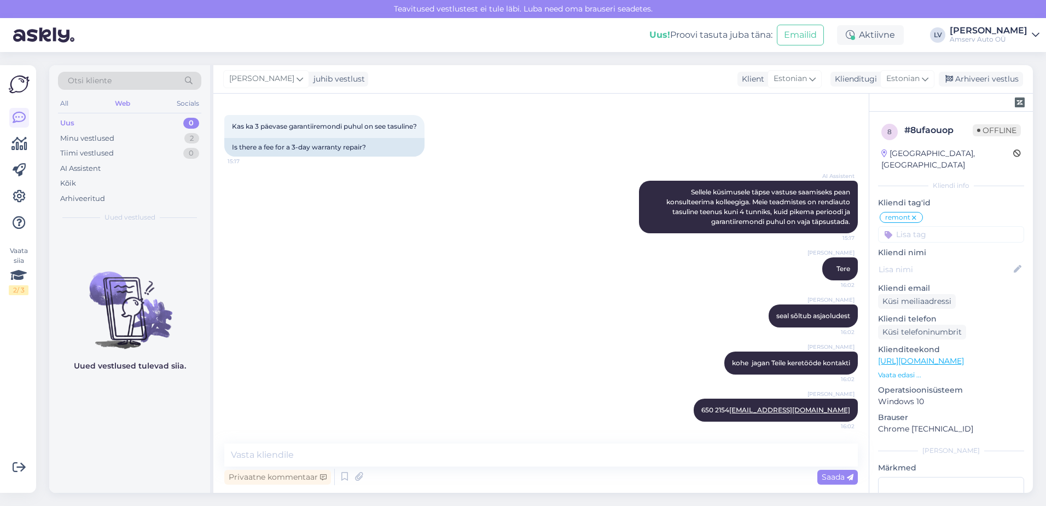 The height and width of the screenshot is (506, 1046). What do you see at coordinates (83, 199) in the screenshot?
I see `div: Arhiveeritud` at bounding box center [83, 199].